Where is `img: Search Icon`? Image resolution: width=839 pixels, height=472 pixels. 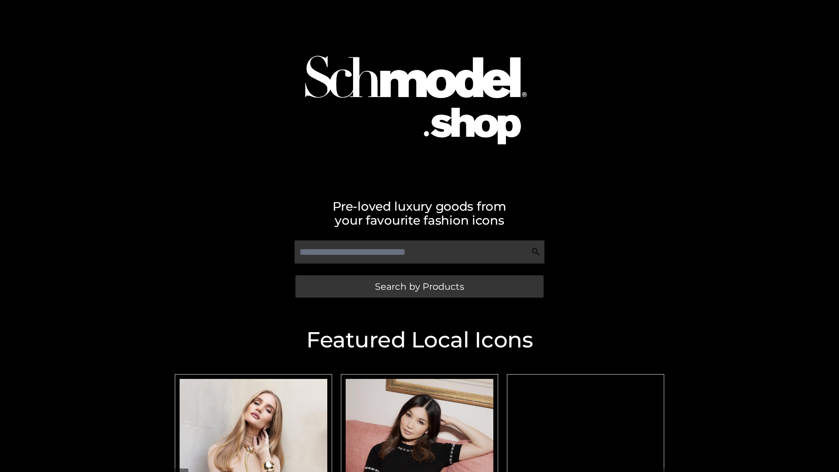 img: Search Icon is located at coordinates (536, 252).